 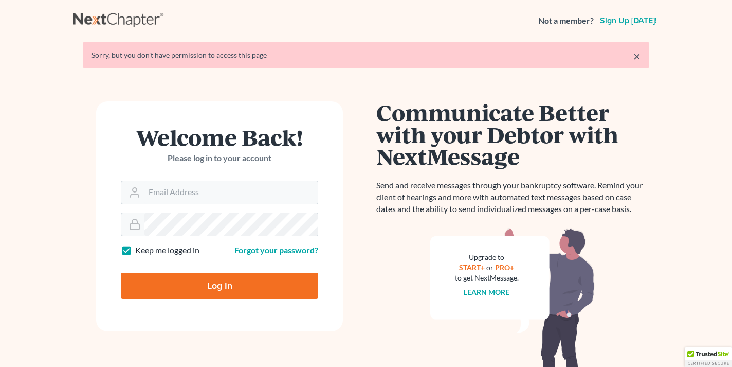 I want to click on a: Learn more, so click(x=487, y=292).